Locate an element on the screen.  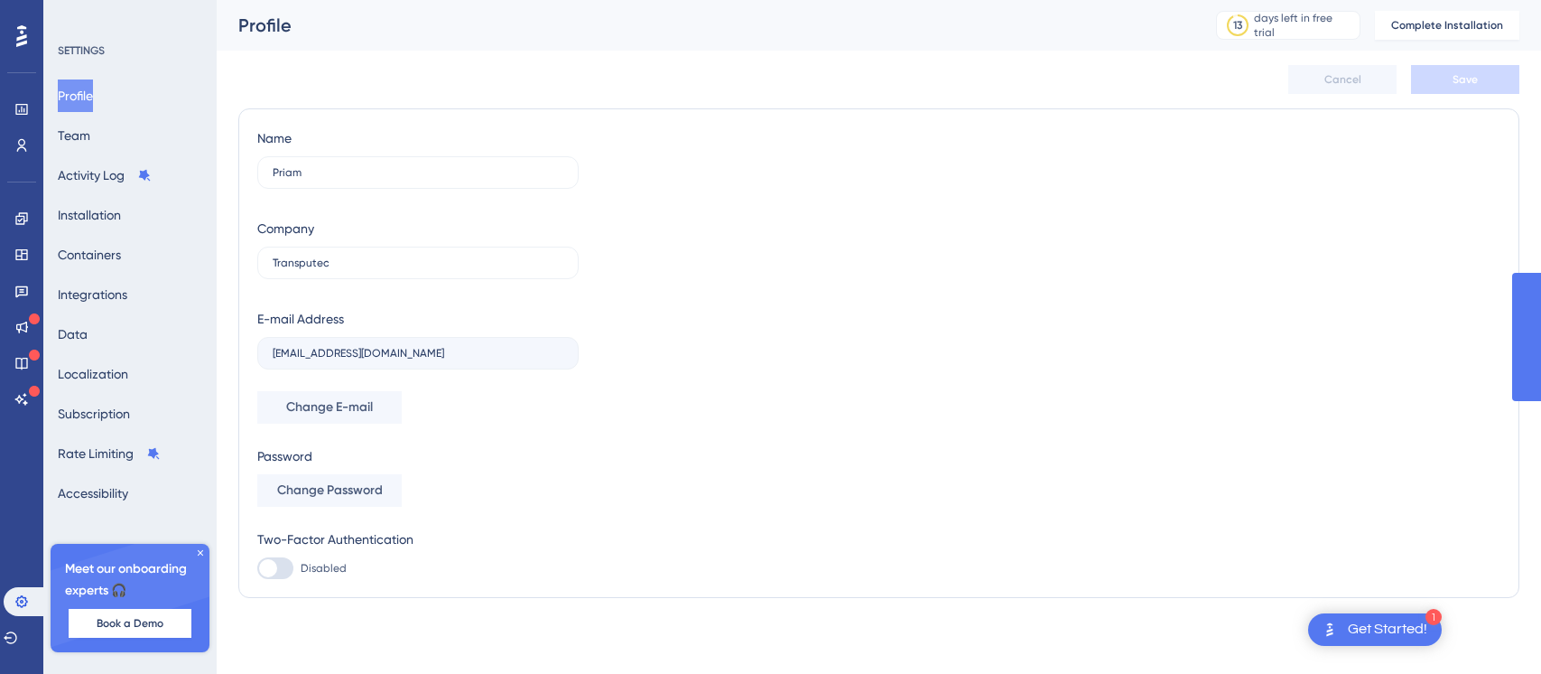
div: E-mail Address is located at coordinates (301, 319).